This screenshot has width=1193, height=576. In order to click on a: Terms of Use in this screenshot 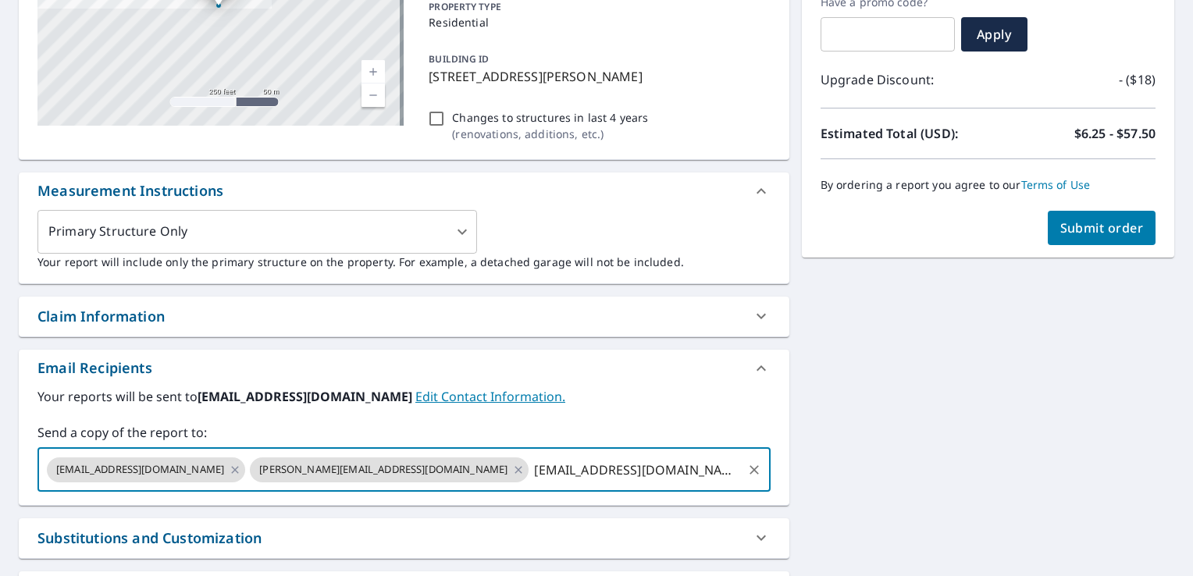, I will do `click(1056, 184)`.